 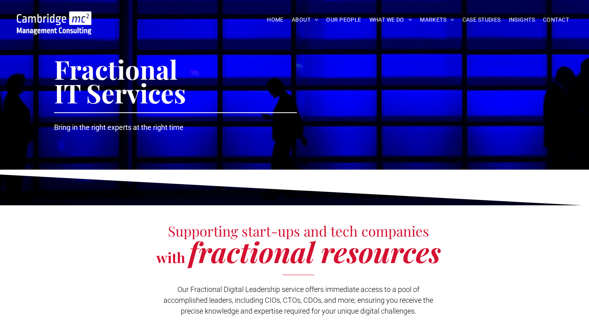 I want to click on span: with, so click(x=171, y=257).